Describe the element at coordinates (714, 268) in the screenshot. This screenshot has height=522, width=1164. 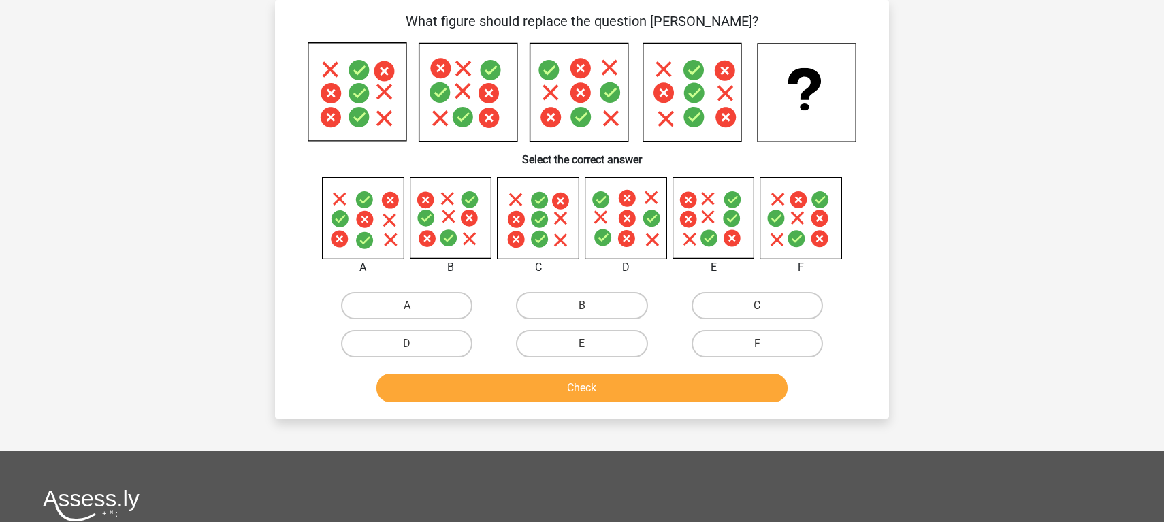
I see `div: E` at that location.